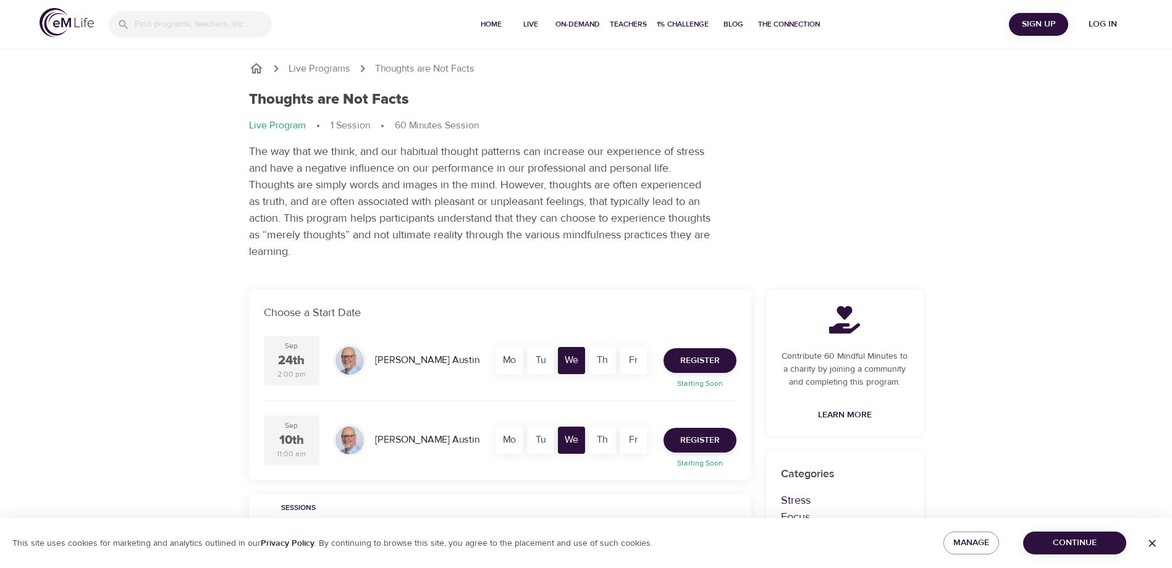  I want to click on p: Choose a Start Date, so click(500, 313).